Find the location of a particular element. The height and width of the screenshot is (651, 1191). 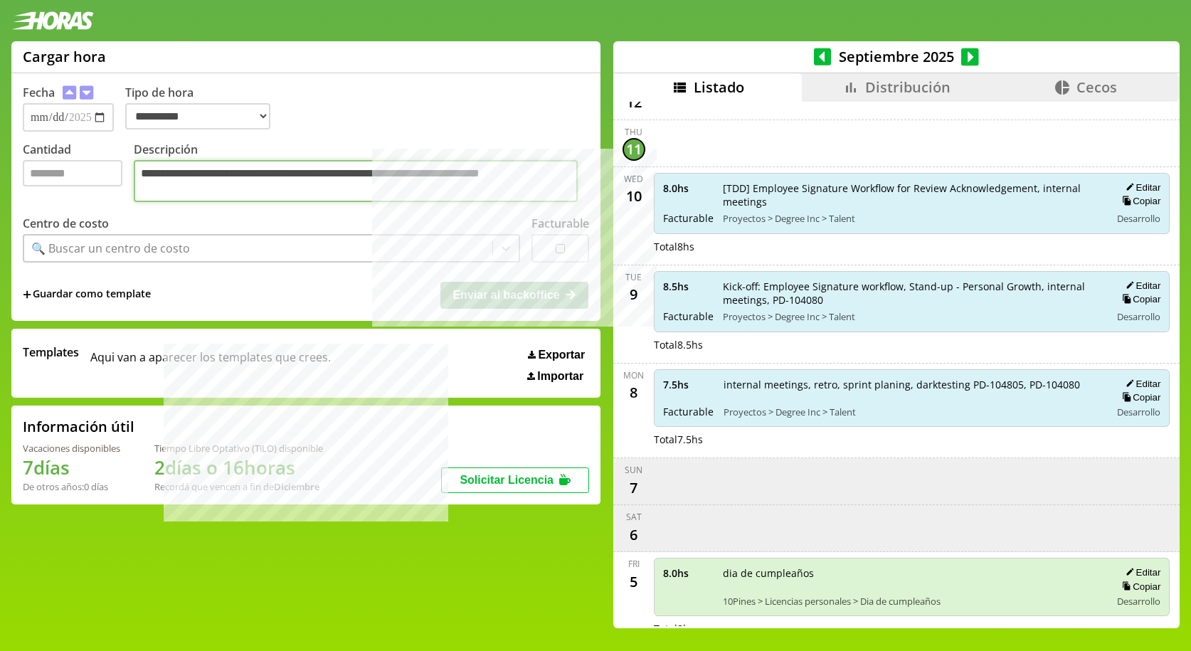

div: De otros años: 0 días is located at coordinates (71, 487).